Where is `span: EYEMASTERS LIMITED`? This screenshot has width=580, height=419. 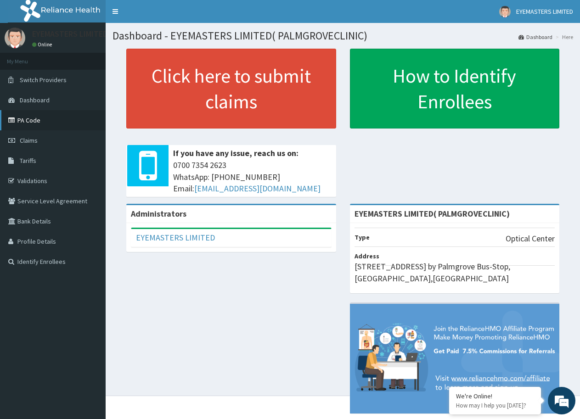 span: EYEMASTERS LIMITED is located at coordinates (544, 11).